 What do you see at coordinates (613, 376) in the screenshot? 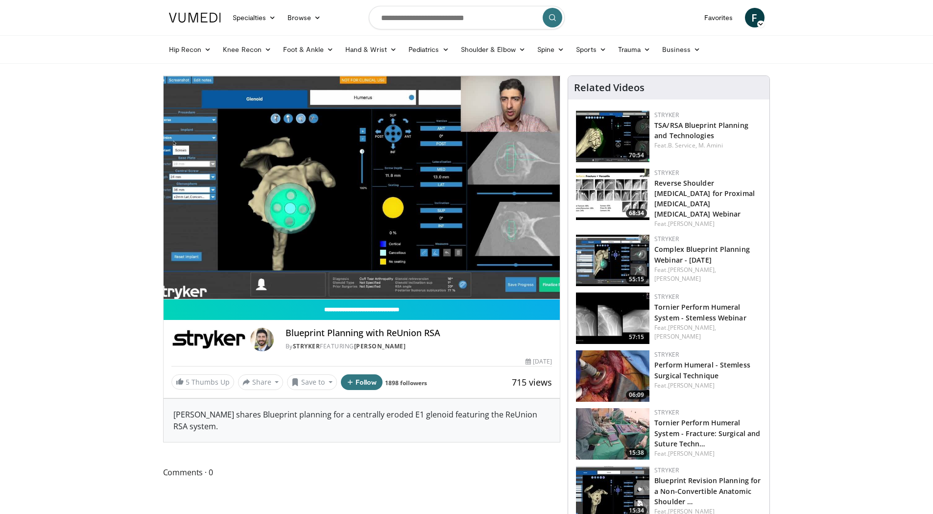
I see `img: fd96287c-ce25-45fb-ab34-2dcfaf53e3ee.150x105_q85_crop-smart_upscale.jpg` at bounding box center [613, 376].